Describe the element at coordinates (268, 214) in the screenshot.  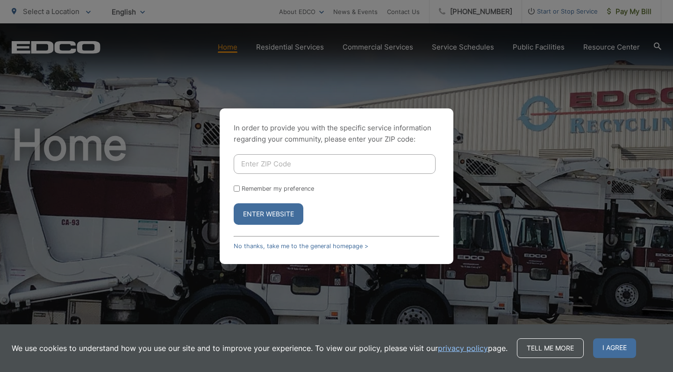
I see `button: Enter Website` at that location.